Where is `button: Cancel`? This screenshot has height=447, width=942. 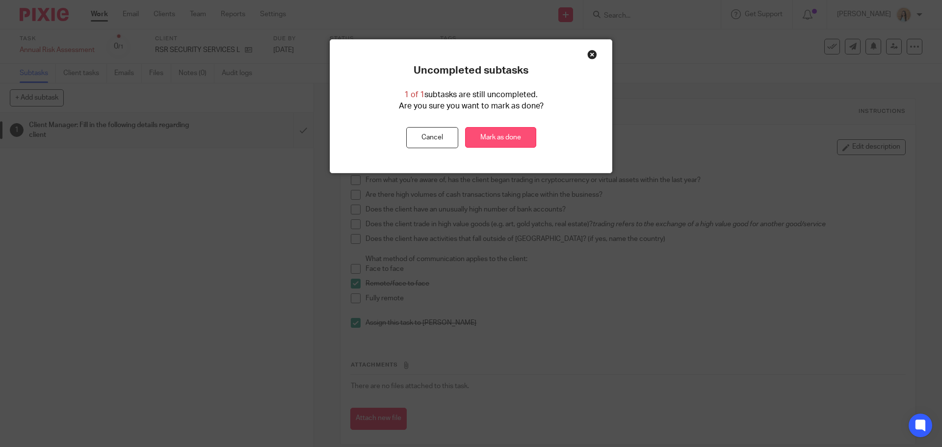
button: Cancel is located at coordinates (432, 137).